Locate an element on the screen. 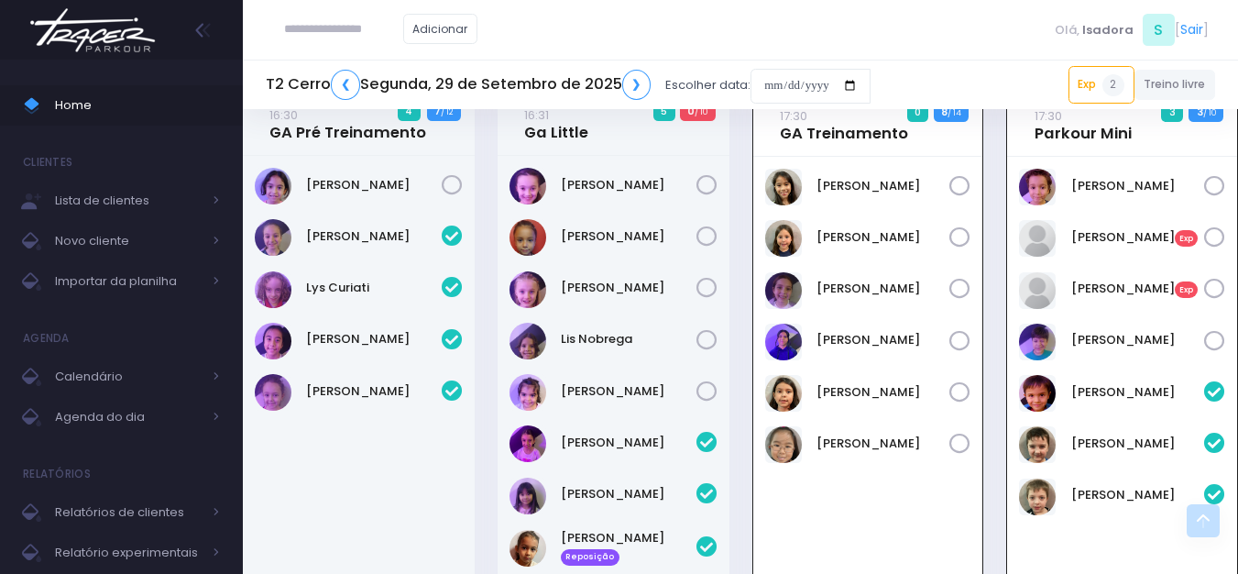 The width and height of the screenshot is (1238, 574). img: Inácio Goulart Azevedo is located at coordinates (1037, 393).